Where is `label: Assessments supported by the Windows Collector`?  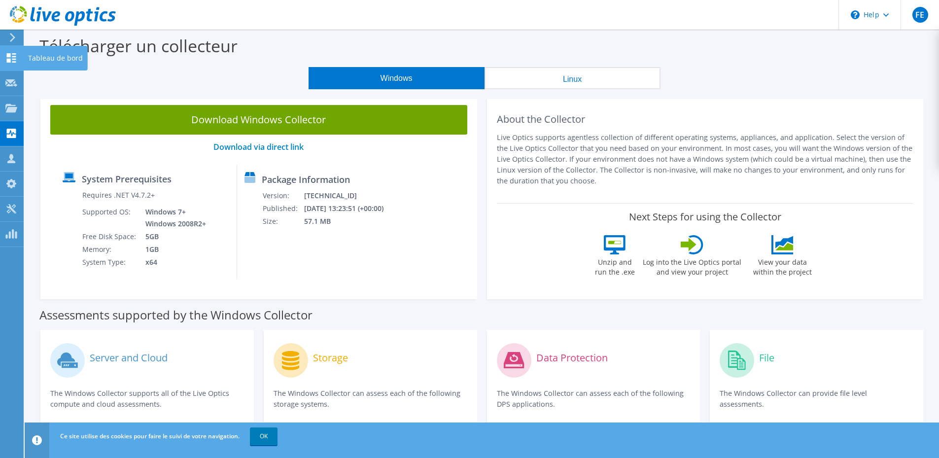 label: Assessments supported by the Windows Collector is located at coordinates (176, 315).